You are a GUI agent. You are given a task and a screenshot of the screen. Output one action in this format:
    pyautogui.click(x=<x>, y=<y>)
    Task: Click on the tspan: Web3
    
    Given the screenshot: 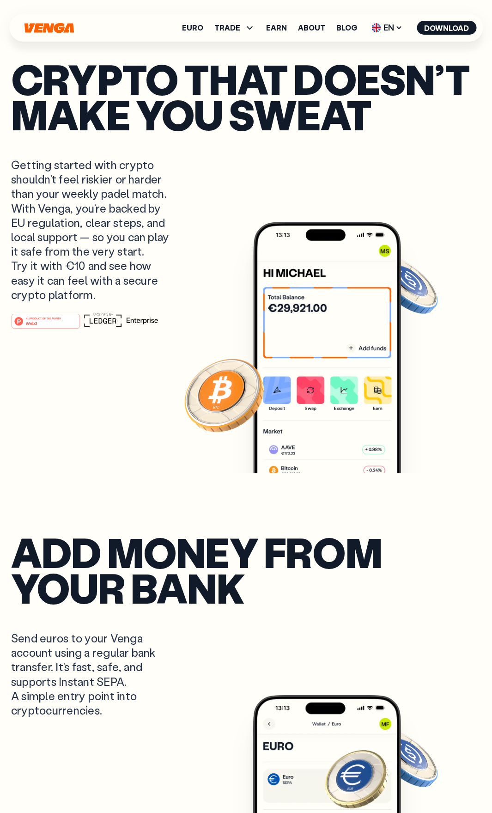 What is the action you would take?
    pyautogui.click(x=31, y=323)
    